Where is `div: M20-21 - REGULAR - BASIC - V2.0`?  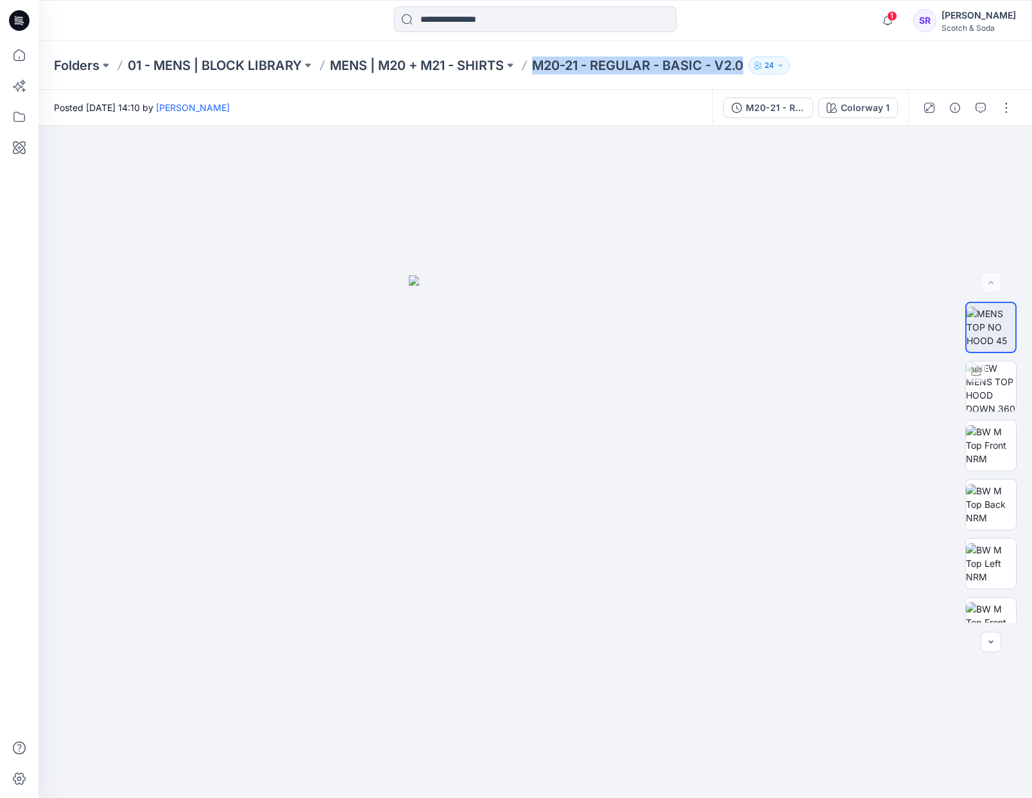 div: M20-21 - REGULAR - BASIC - V2.0 is located at coordinates (776, 108).